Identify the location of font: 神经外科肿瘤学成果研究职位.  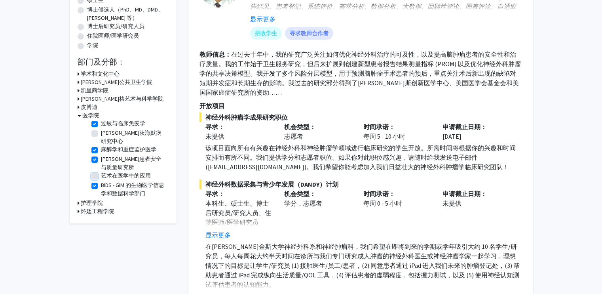
(247, 117).